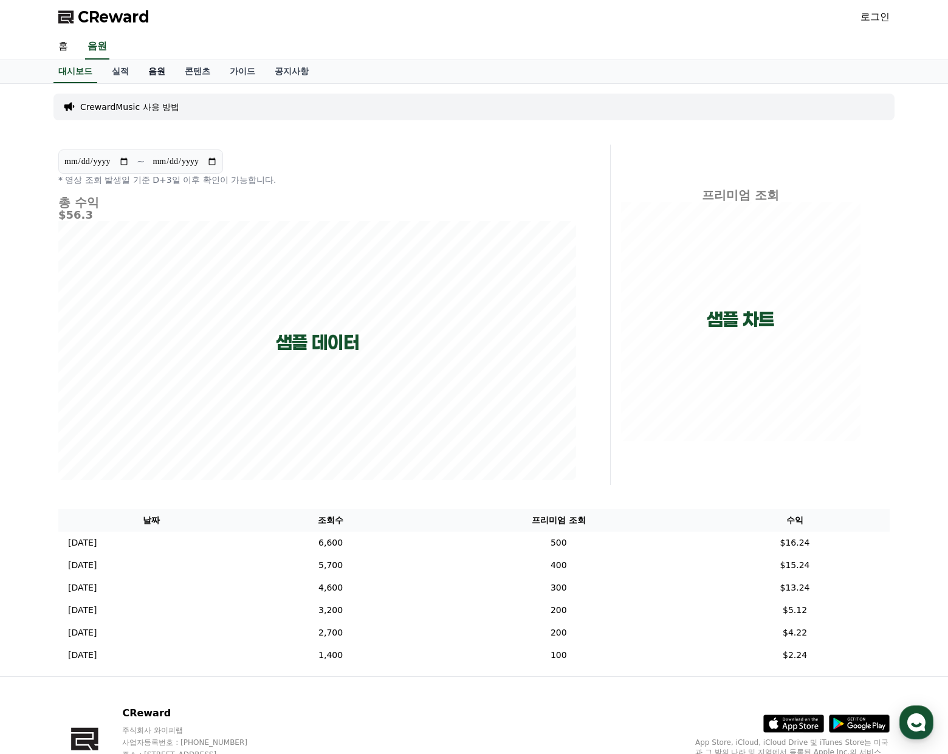 This screenshot has height=754, width=948. I want to click on td: 400, so click(558, 565).